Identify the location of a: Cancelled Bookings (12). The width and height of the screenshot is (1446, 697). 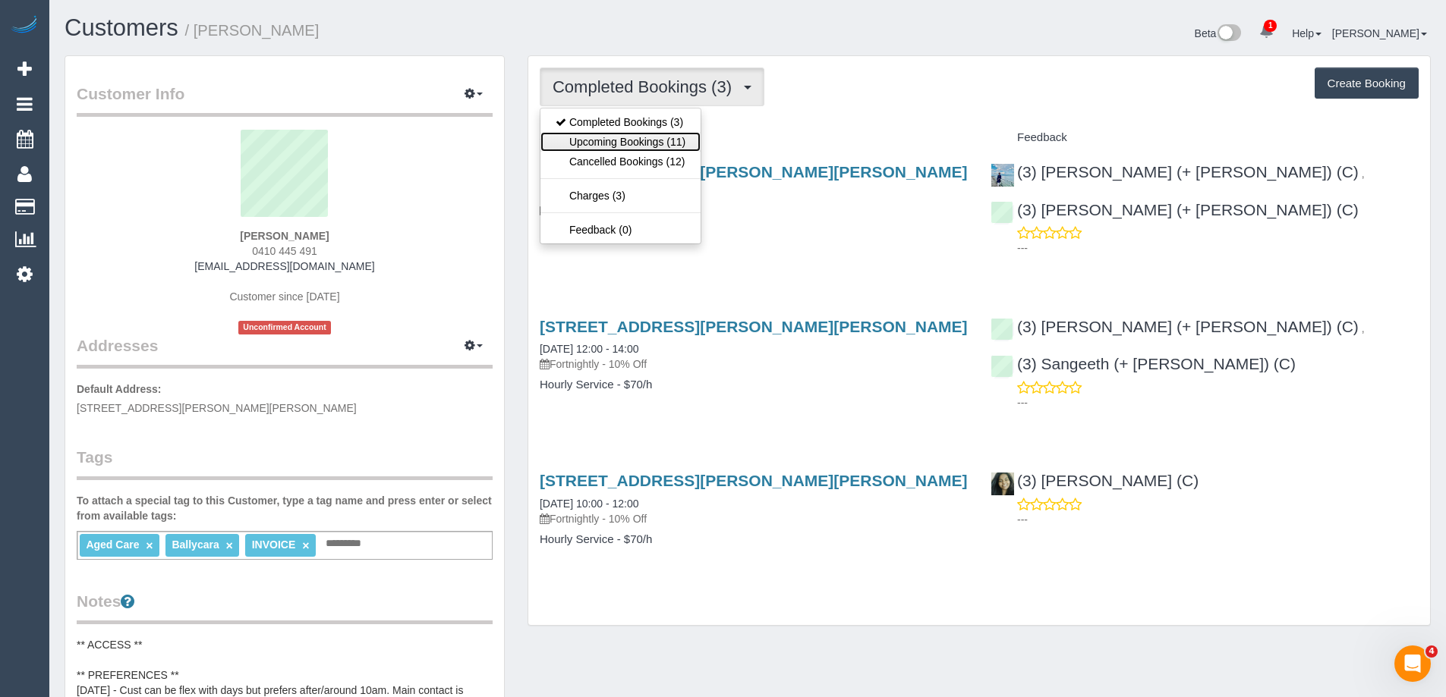
(620, 162).